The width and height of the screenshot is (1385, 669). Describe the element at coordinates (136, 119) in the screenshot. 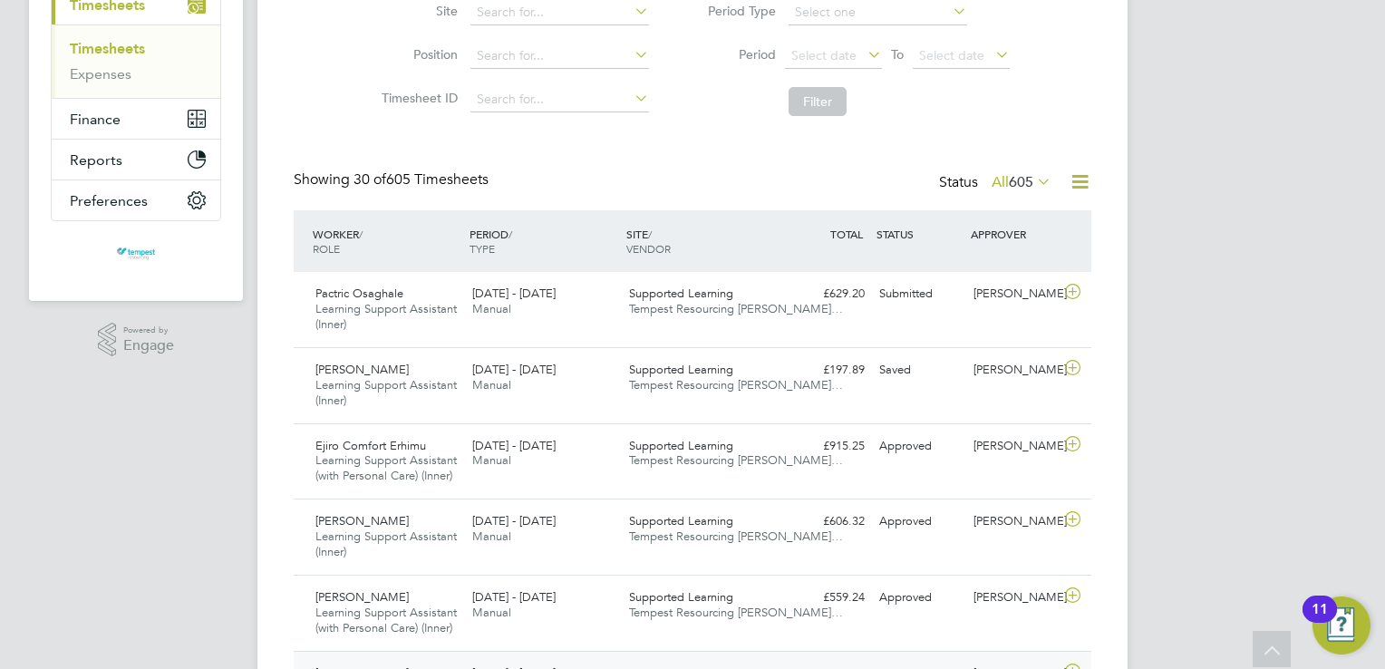

I see `button: Finance` at that location.